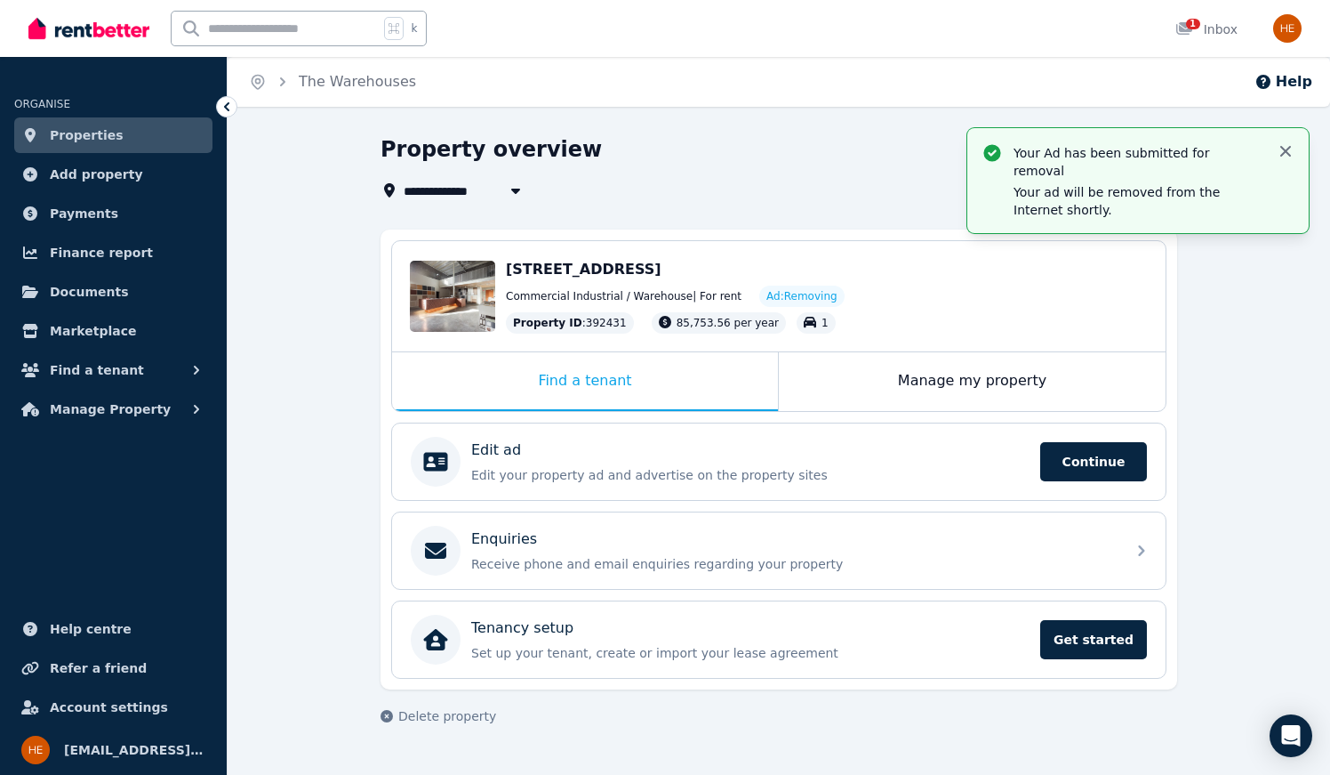  What do you see at coordinates (96, 174) in the screenshot?
I see `span: Add property` at bounding box center [96, 174].